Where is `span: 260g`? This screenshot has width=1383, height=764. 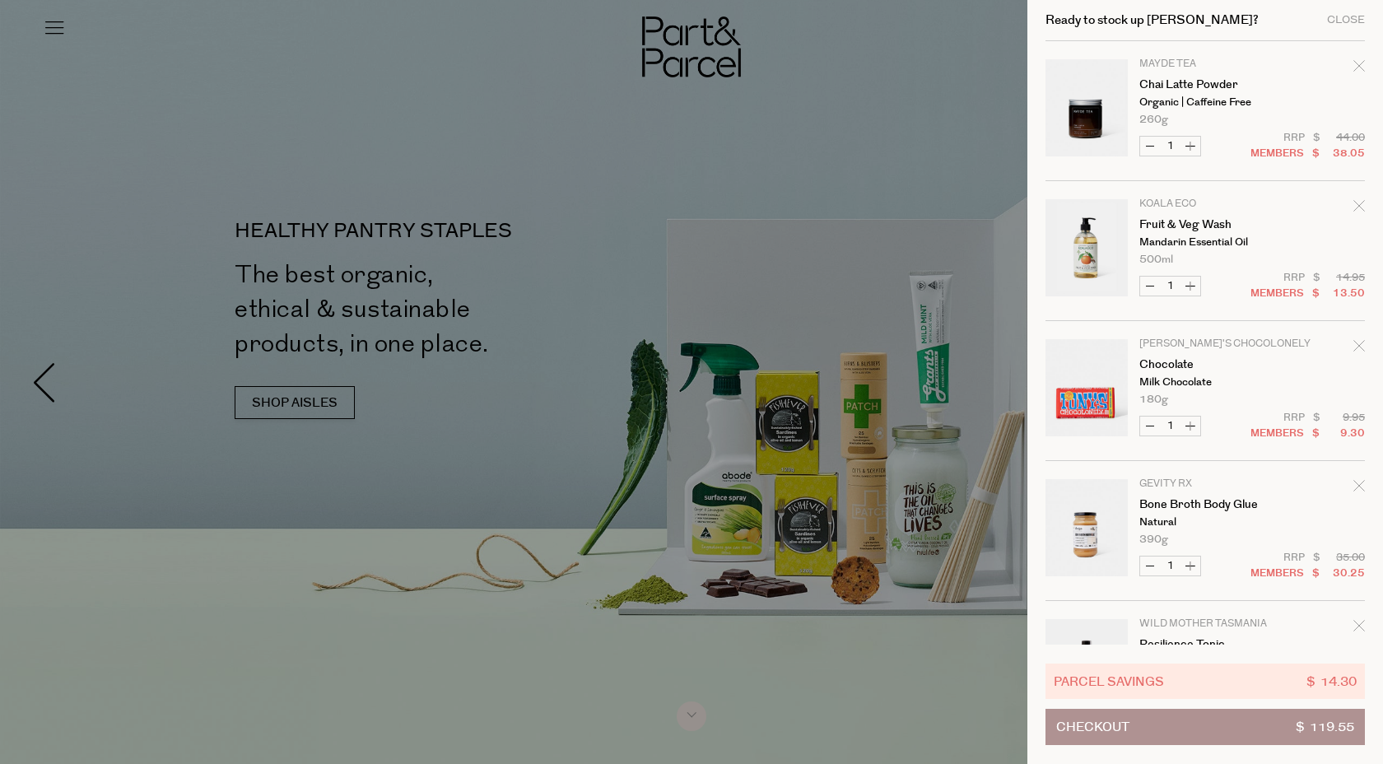 span: 260g is located at coordinates (1153, 119).